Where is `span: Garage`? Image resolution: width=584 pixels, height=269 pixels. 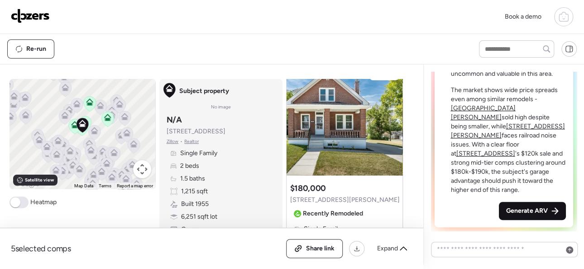 span: Garage is located at coordinates (192, 229).